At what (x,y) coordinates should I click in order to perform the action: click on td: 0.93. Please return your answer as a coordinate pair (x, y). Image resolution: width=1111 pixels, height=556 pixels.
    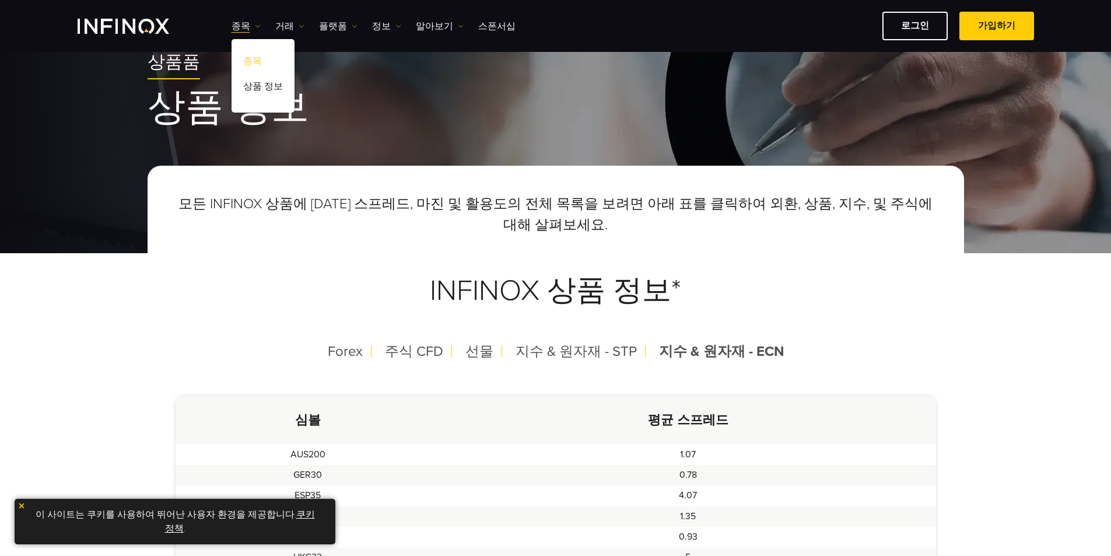
    Looking at the image, I should click on (688, 537).